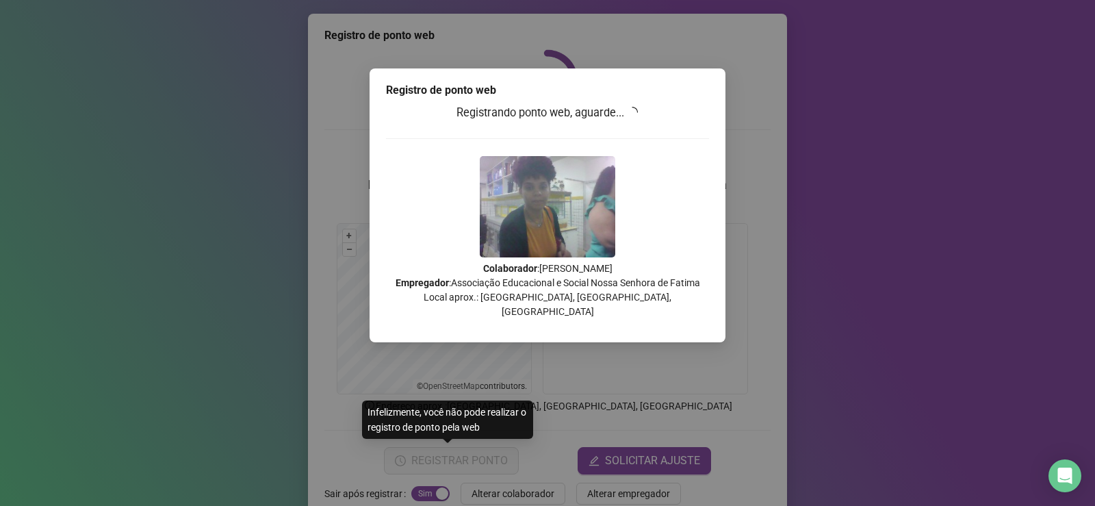  Describe the element at coordinates (547, 90) in the screenshot. I see `div: Registro de ponto web` at that location.